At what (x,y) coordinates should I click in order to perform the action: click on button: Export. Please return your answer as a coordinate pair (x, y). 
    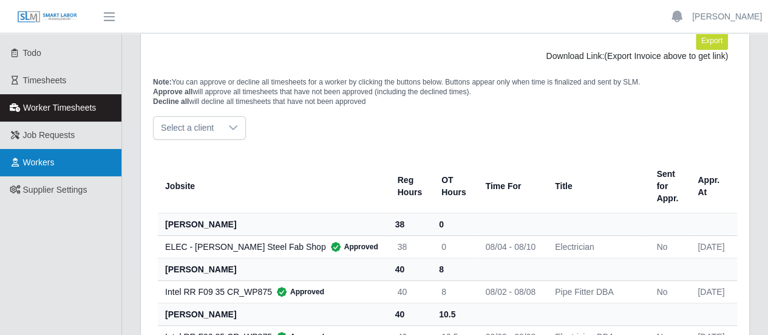
    Looking at the image, I should click on (712, 41).